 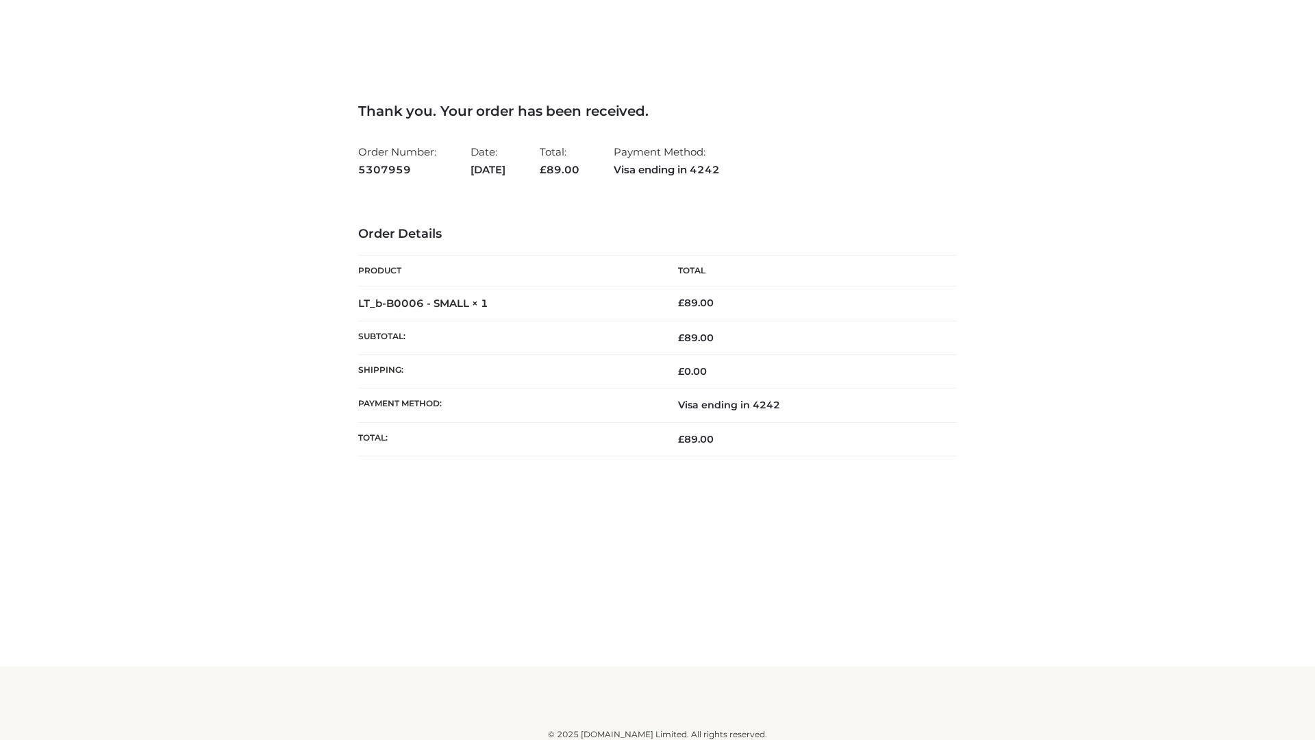 I want to click on li: Payment Method:, so click(x=667, y=160).